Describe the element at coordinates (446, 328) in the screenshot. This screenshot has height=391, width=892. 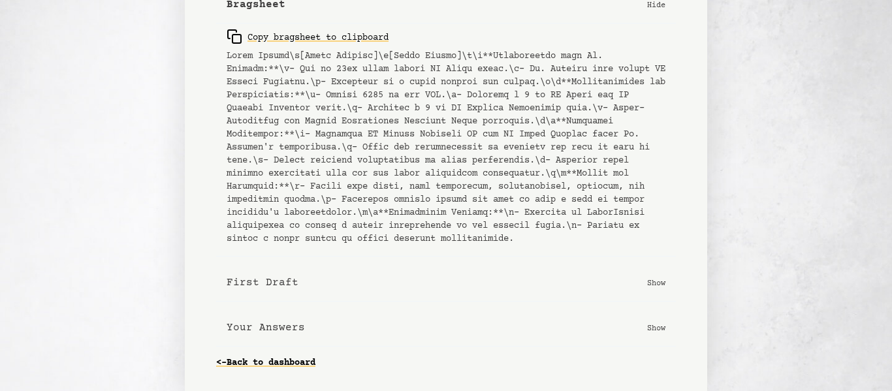
I see `button: Your Answers Show` at that location.